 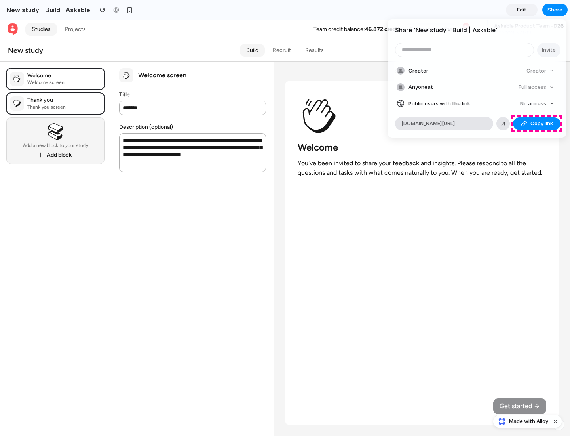 I want to click on div: Add a new block to your study, so click(x=55, y=126).